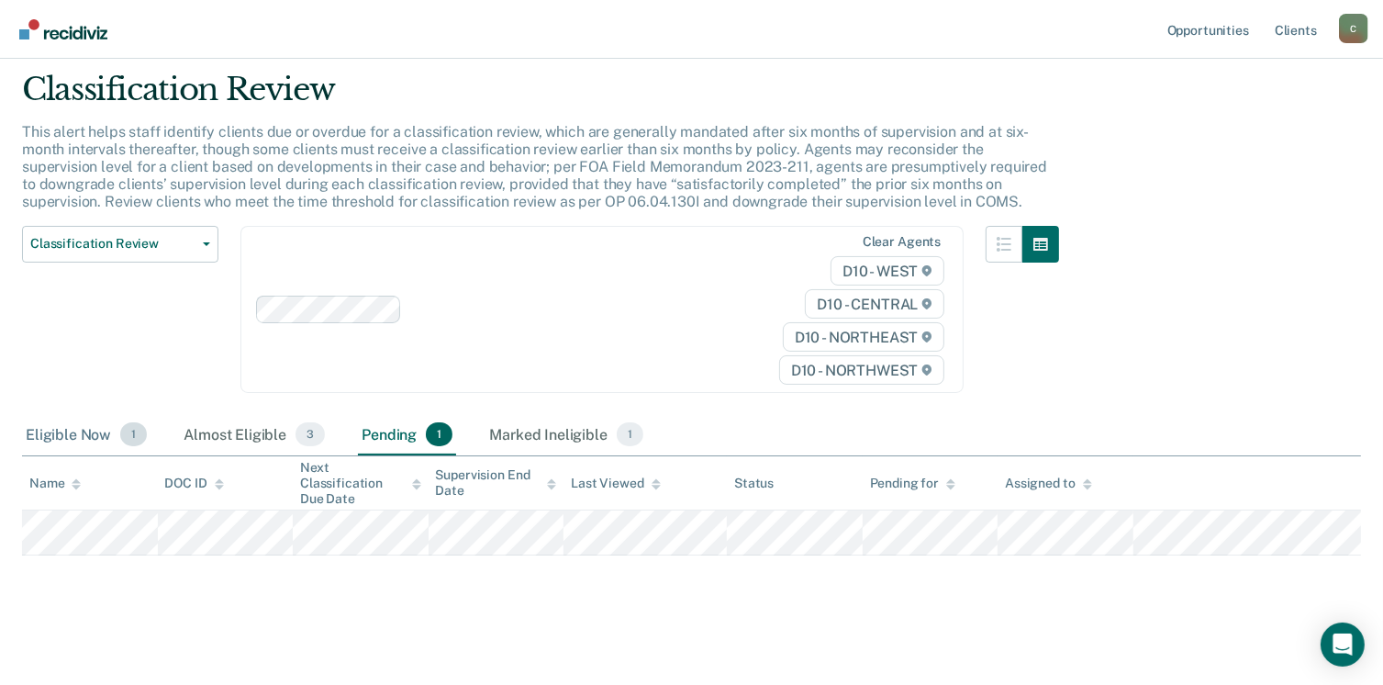 This screenshot has height=685, width=1383. I want to click on div: Last Viewed, so click(615, 483).